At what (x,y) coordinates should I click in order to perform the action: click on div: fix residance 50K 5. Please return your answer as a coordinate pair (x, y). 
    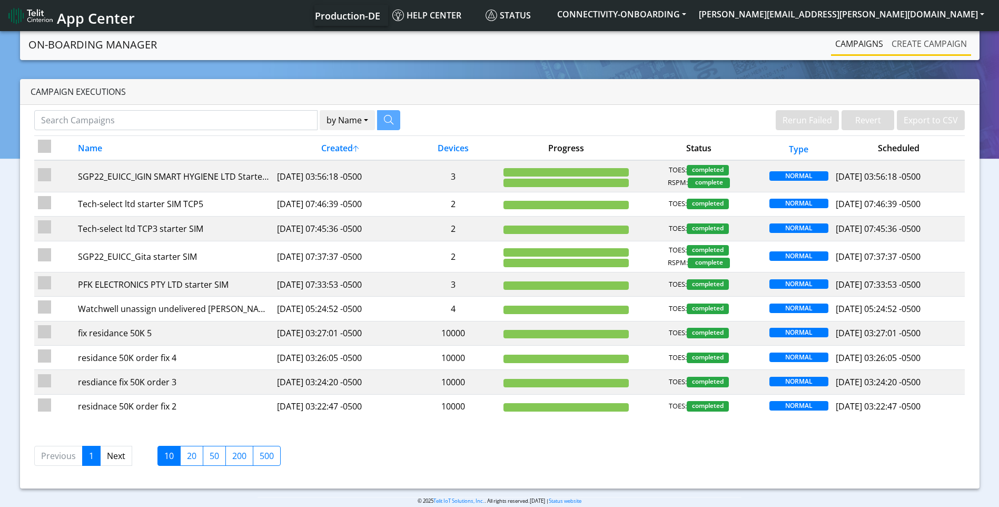
    Looking at the image, I should click on (174, 333).